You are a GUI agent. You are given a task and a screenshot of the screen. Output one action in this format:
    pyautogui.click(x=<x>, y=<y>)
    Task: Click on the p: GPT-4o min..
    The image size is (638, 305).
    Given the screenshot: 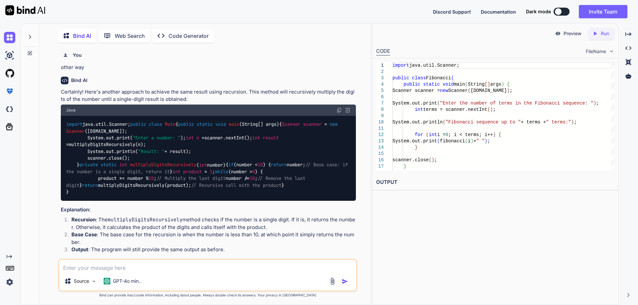 What is the action you would take?
    pyautogui.click(x=127, y=281)
    